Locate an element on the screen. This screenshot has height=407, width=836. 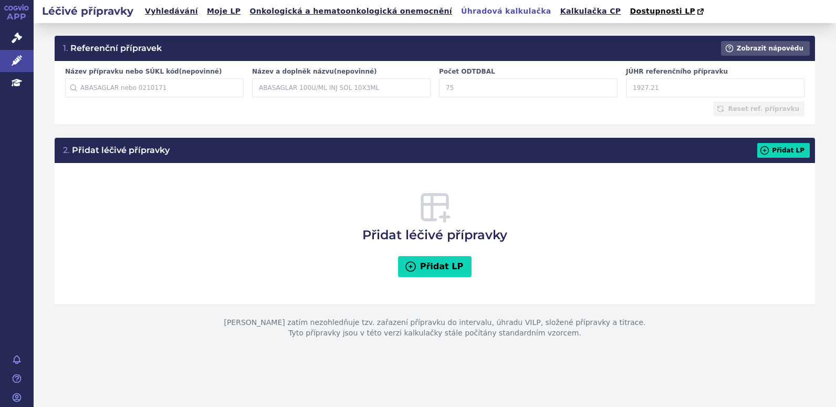
a: Úhradová kalkulačka is located at coordinates (506, 11).